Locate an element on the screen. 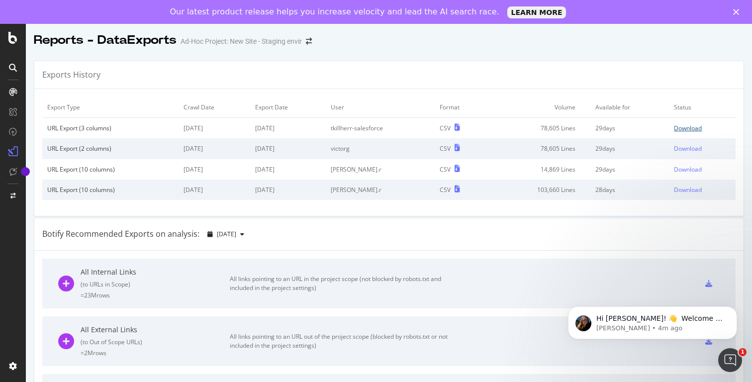 This screenshot has height=382, width=752. td: Export Type is located at coordinates (110, 107).